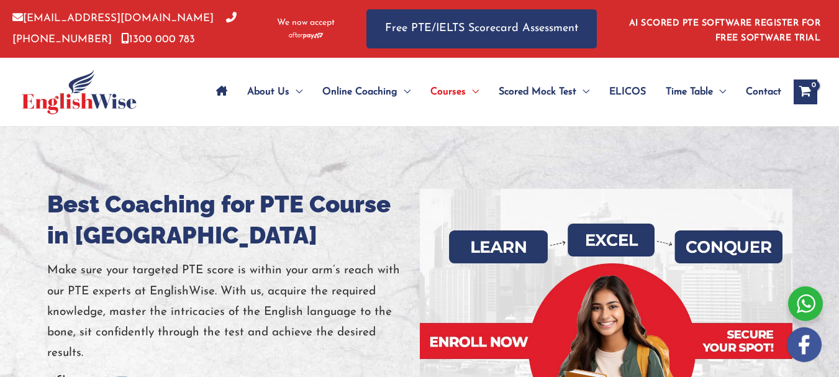 Image resolution: width=839 pixels, height=377 pixels. I want to click on a: Time TableMenu Toggle, so click(696, 92).